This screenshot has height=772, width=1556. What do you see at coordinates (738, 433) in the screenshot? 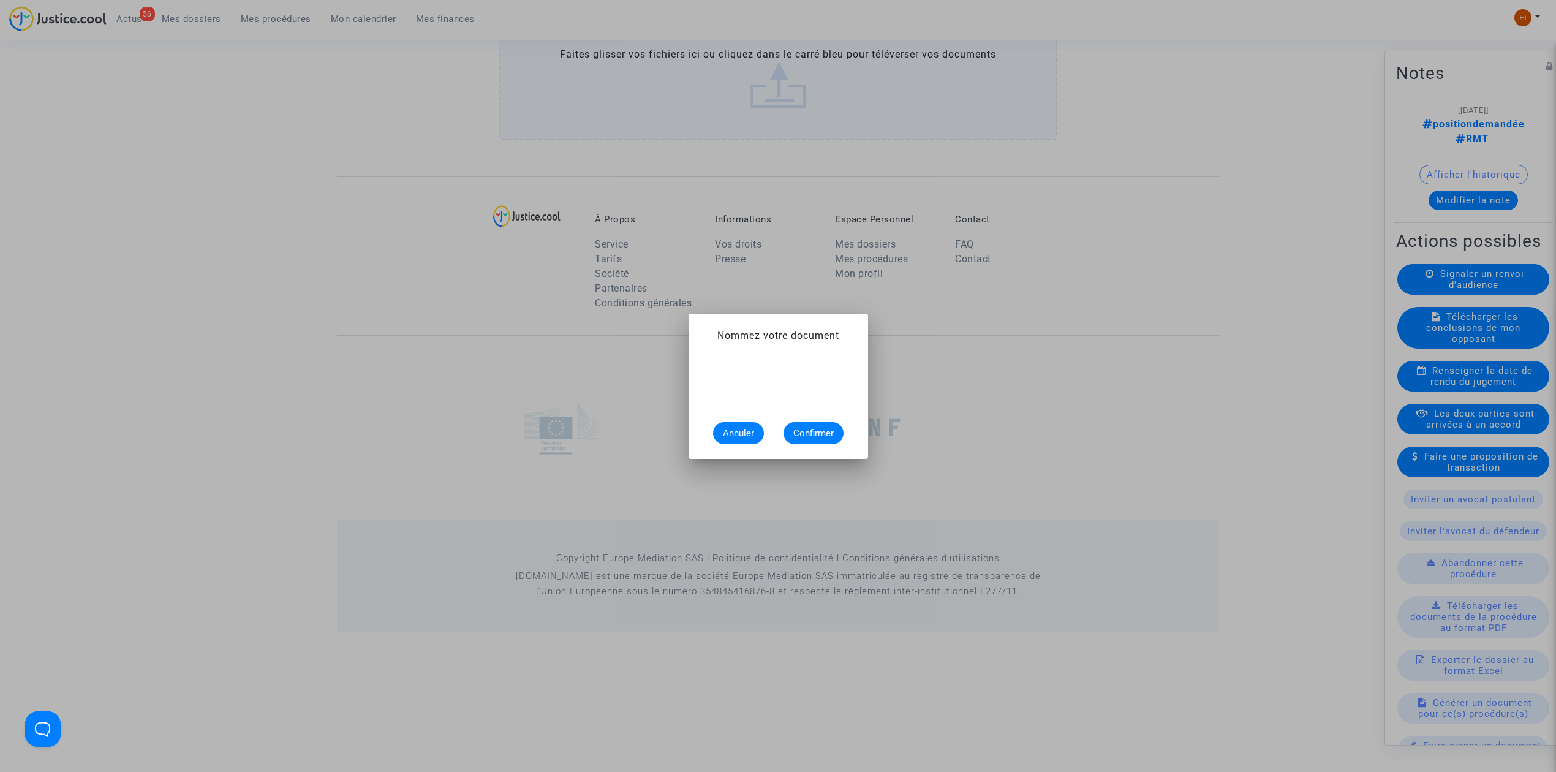
I see `span: Annuler` at bounding box center [738, 433].